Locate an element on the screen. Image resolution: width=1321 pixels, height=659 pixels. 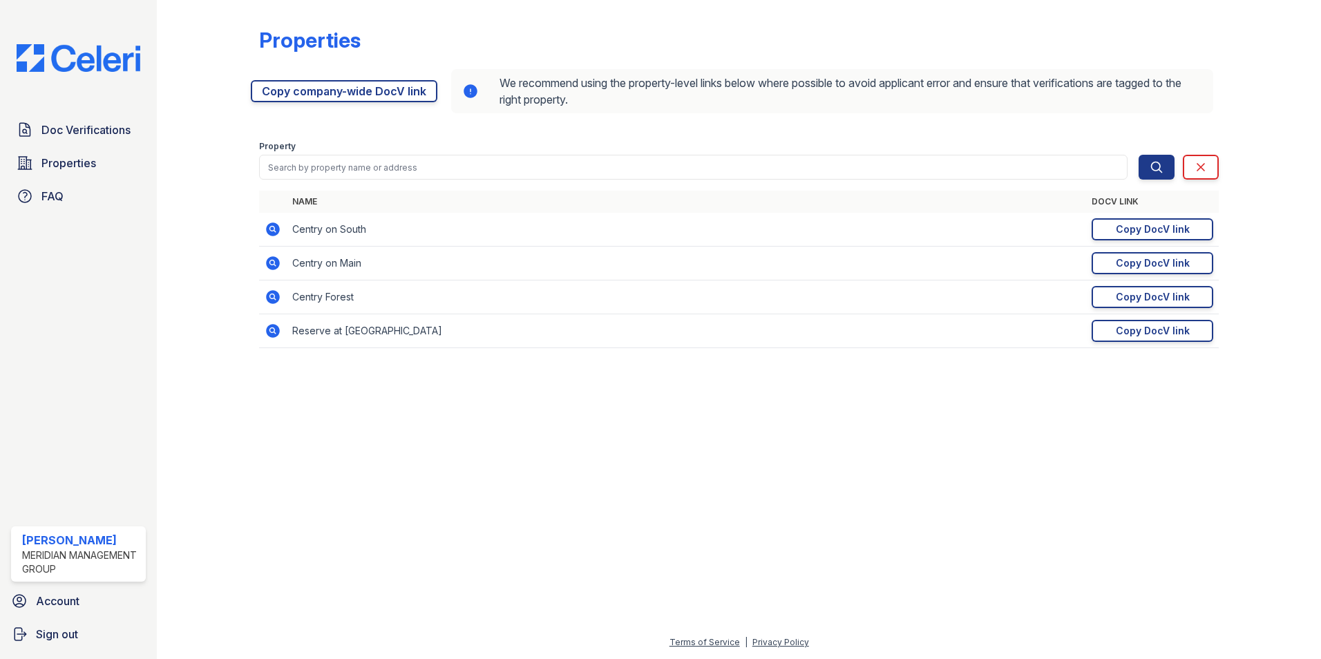
th: Name is located at coordinates (686, 202).